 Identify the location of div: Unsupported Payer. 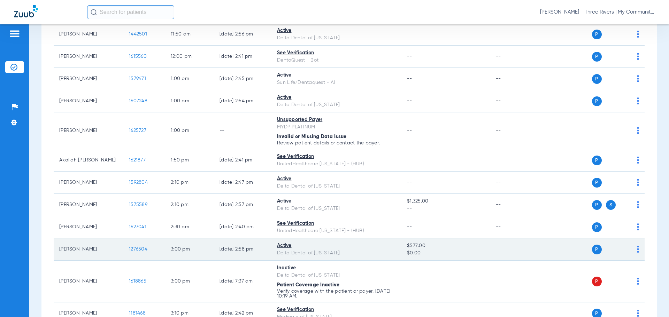
(336, 120).